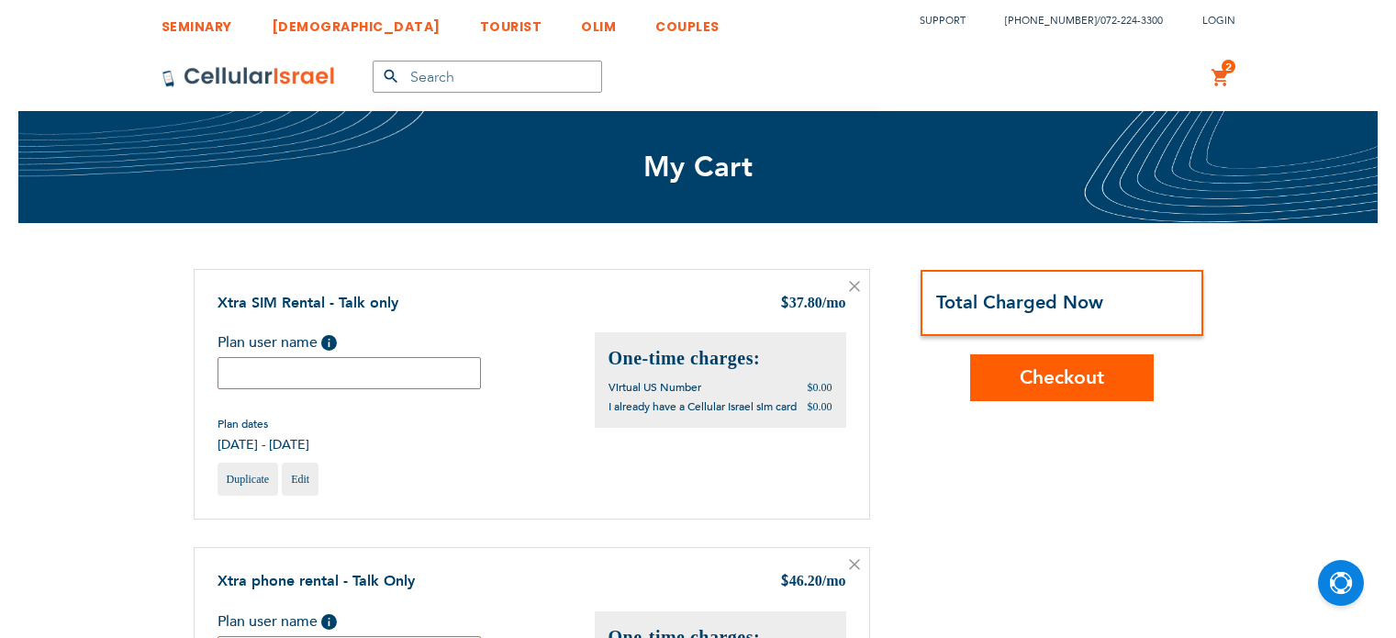  Describe the element at coordinates (698, 167) in the screenshot. I see `span: My Cart` at that location.